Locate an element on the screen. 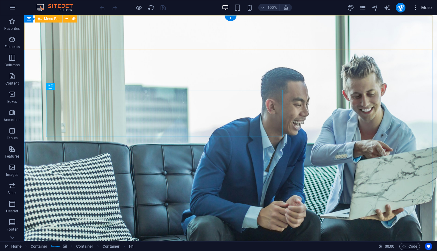 Image resolution: width=437 pixels, height=251 pixels. p: Images is located at coordinates (12, 174).